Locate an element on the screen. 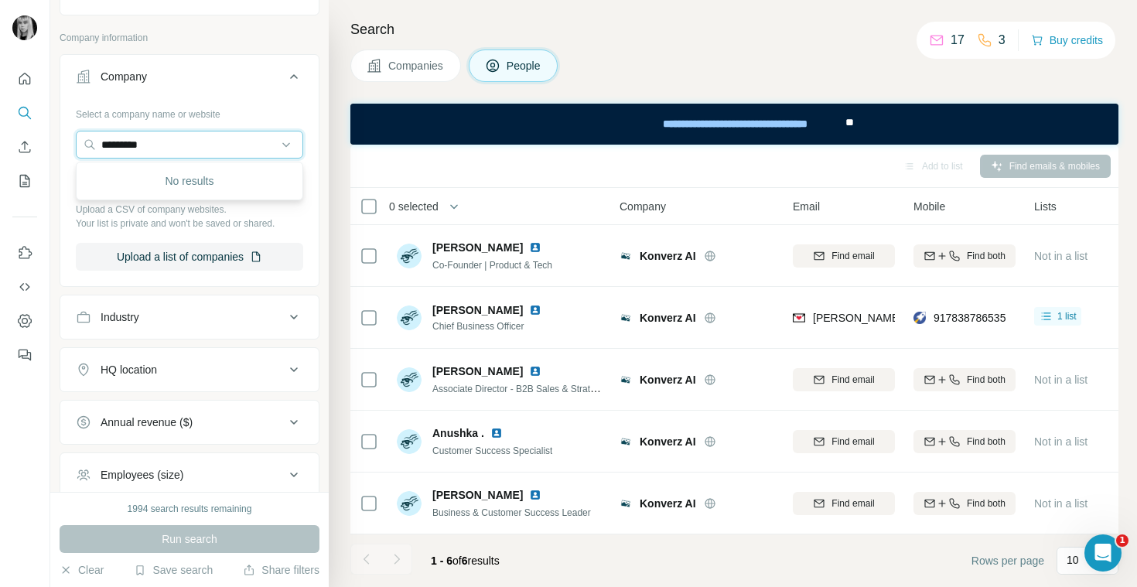 Image resolution: width=1137 pixels, height=587 pixels. span: Lists is located at coordinates (1045, 207).